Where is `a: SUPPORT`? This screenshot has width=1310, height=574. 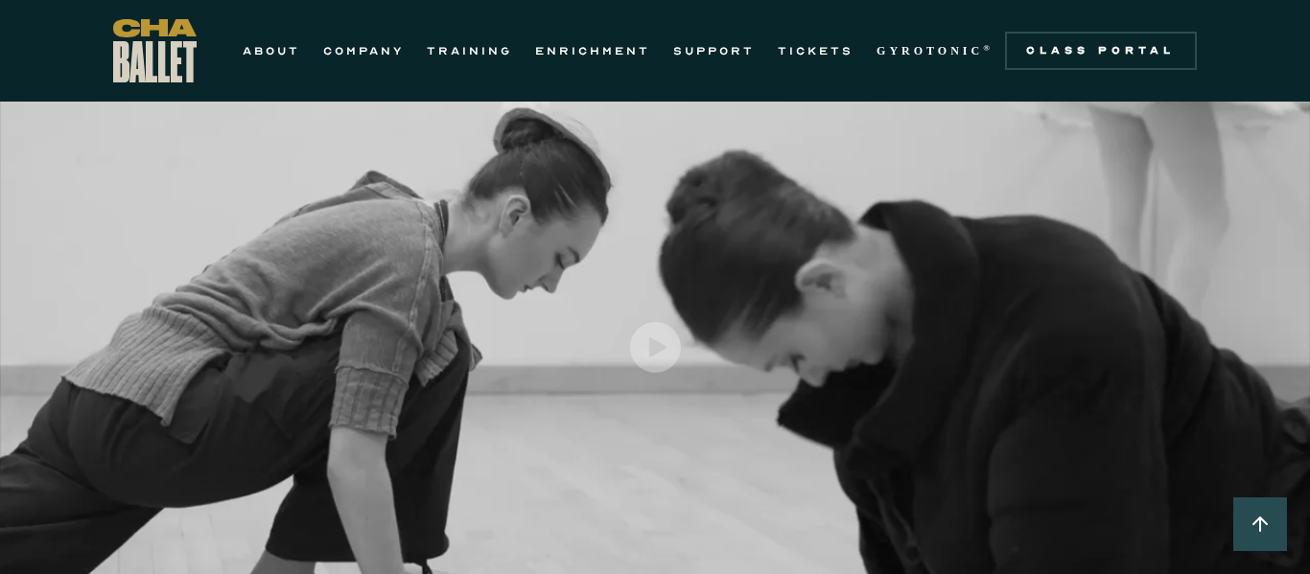
a: SUPPORT is located at coordinates (713, 51).